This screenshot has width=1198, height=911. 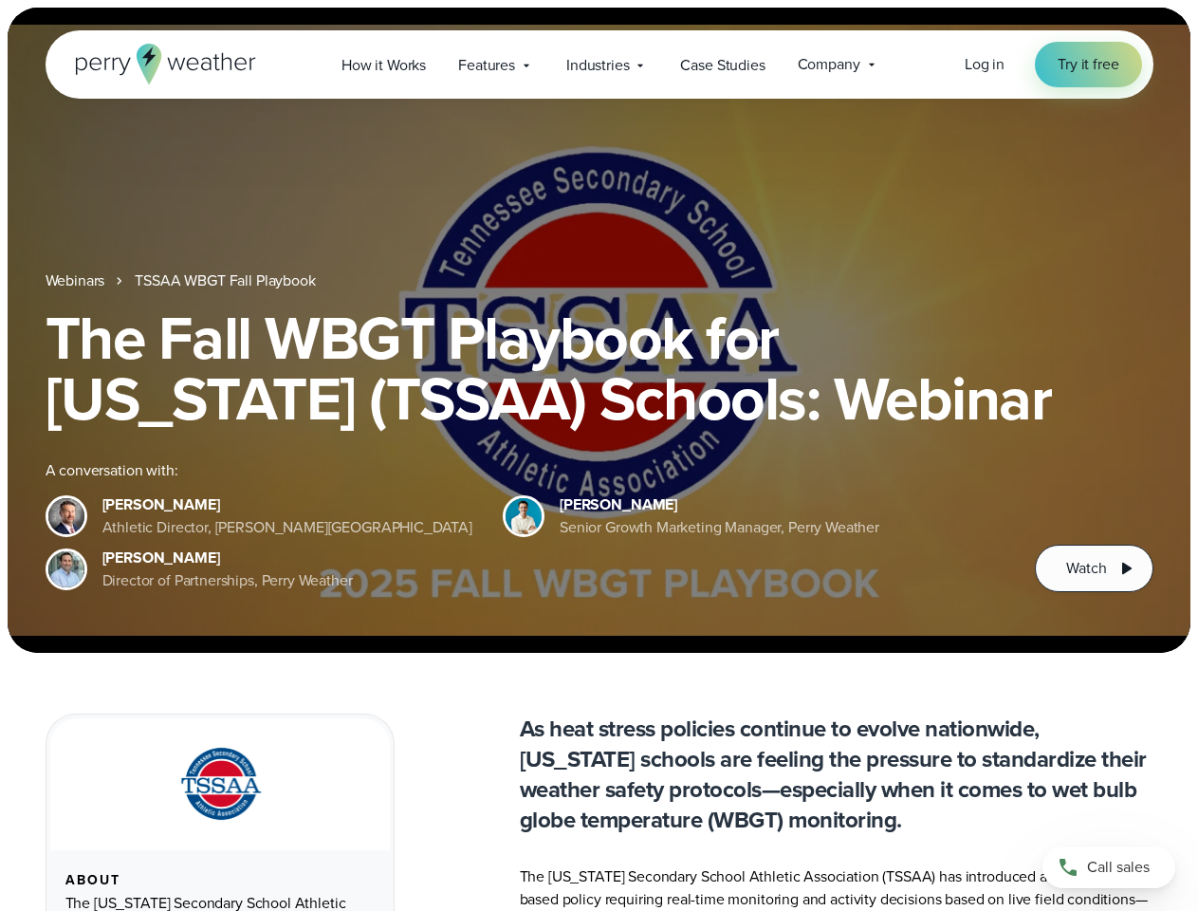 I want to click on span: Watch, so click(x=1086, y=568).